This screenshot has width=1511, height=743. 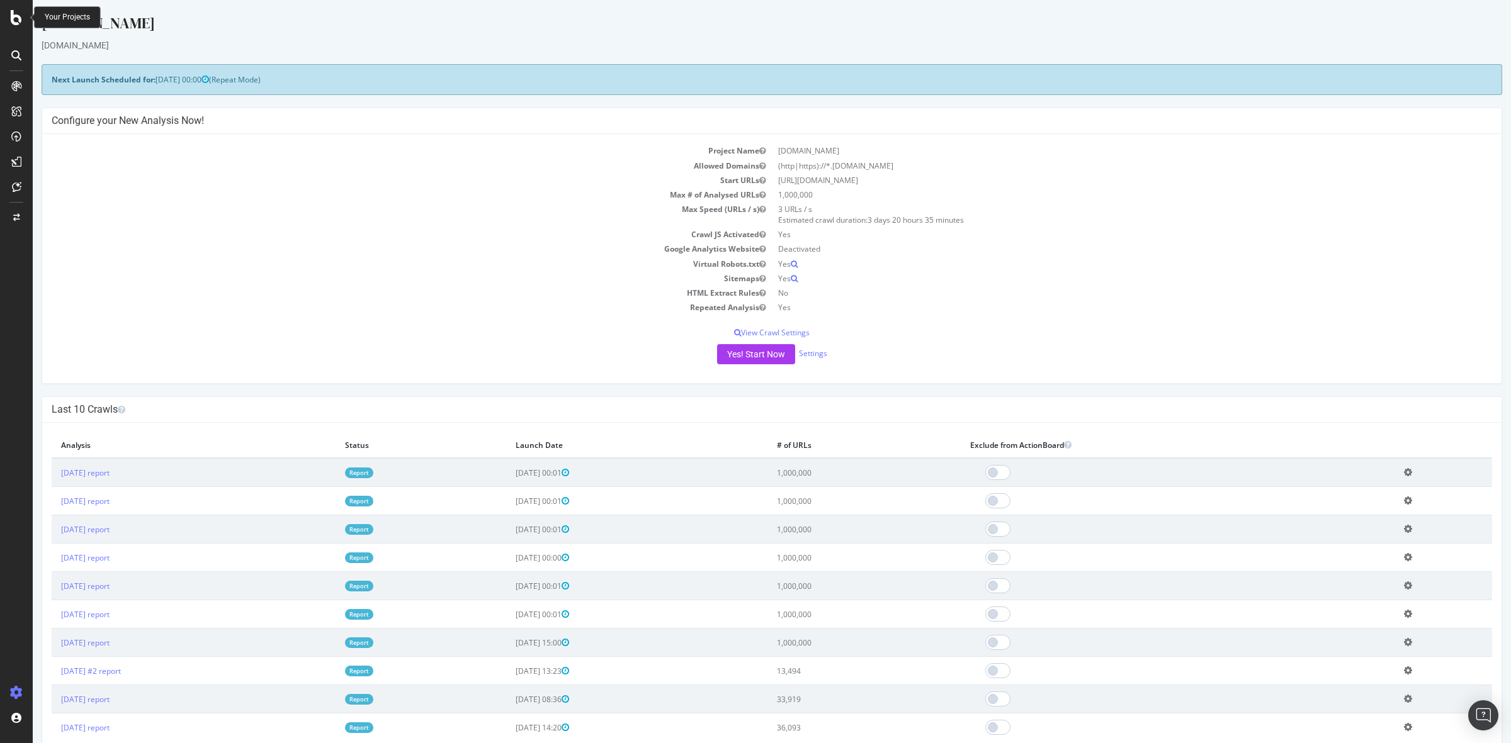 What do you see at coordinates (67, 17) in the screenshot?
I see `div: Your Projects` at bounding box center [67, 17].